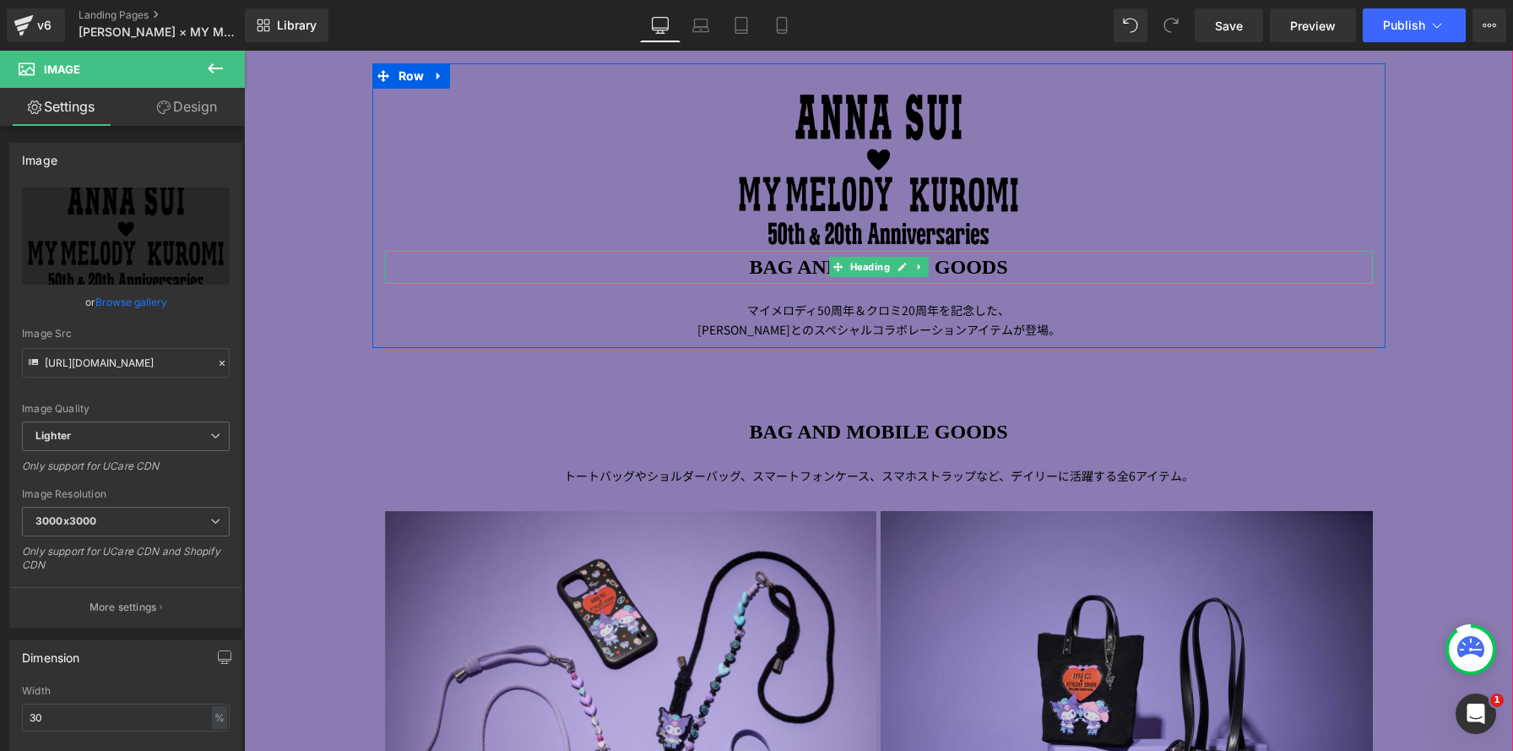  I want to click on span: Row, so click(167, 25).